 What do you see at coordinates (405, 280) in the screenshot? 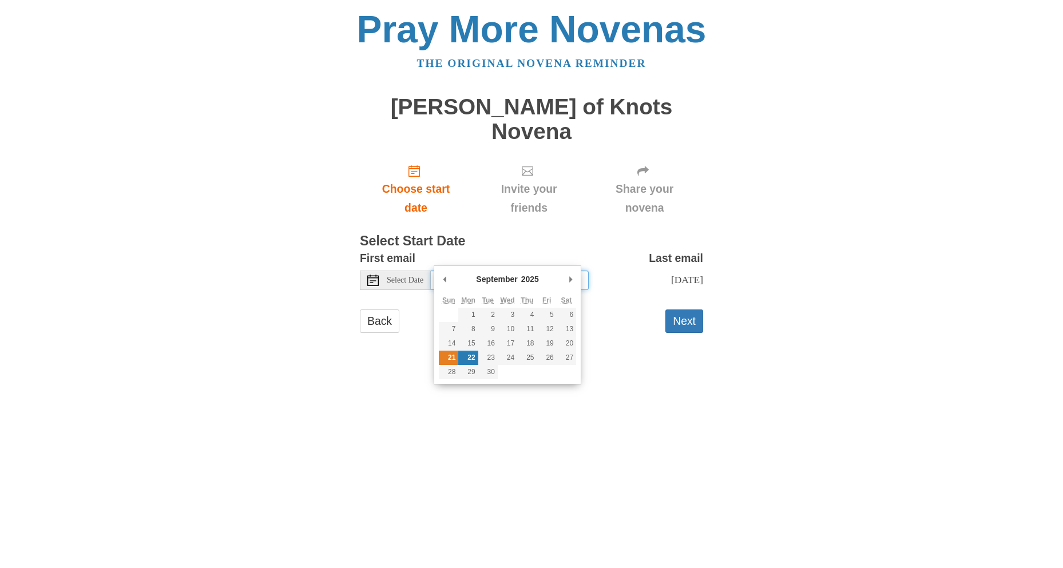
I see `span: Select Date` at bounding box center [405, 280].